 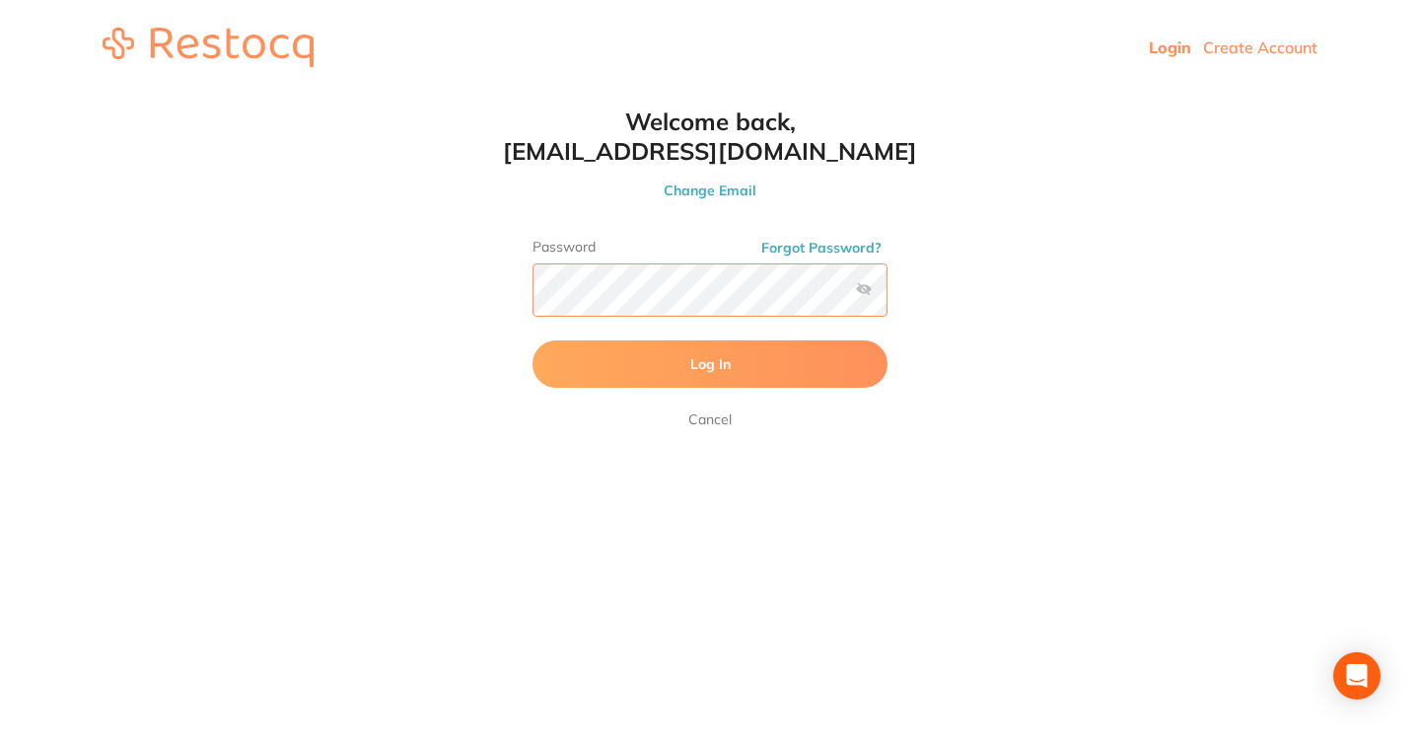 I want to click on label: Password, so click(x=710, y=246).